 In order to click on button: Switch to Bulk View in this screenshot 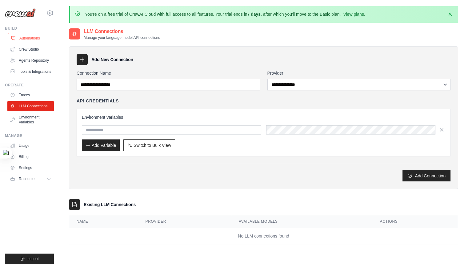, I will do `click(149, 145)`.